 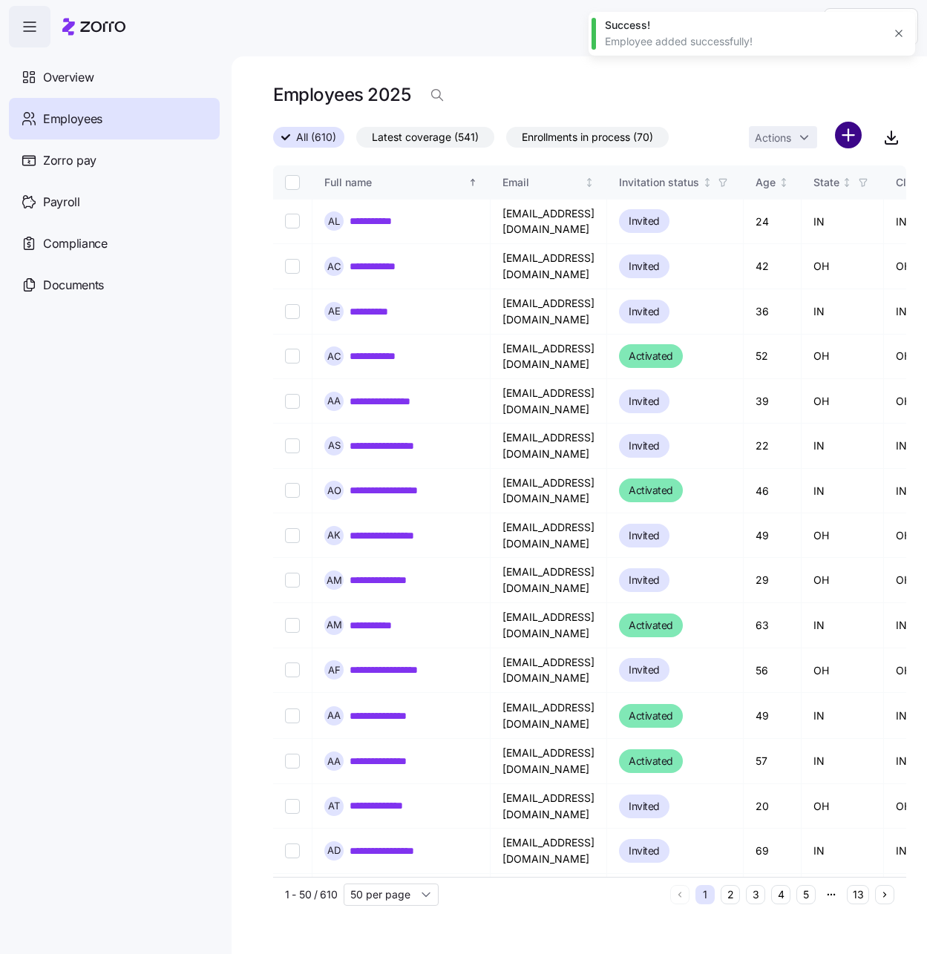 I want to click on span: Compliance, so click(x=75, y=243).